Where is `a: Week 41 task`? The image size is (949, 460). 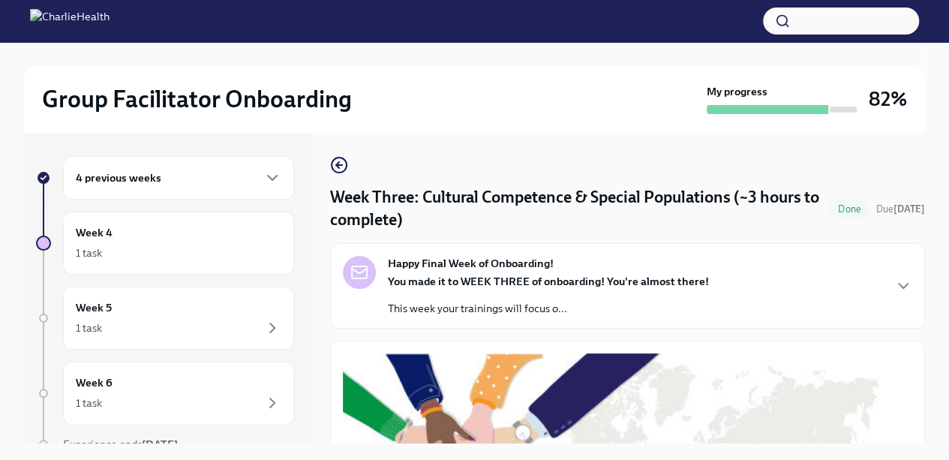
a: Week 41 task is located at coordinates (165, 243).